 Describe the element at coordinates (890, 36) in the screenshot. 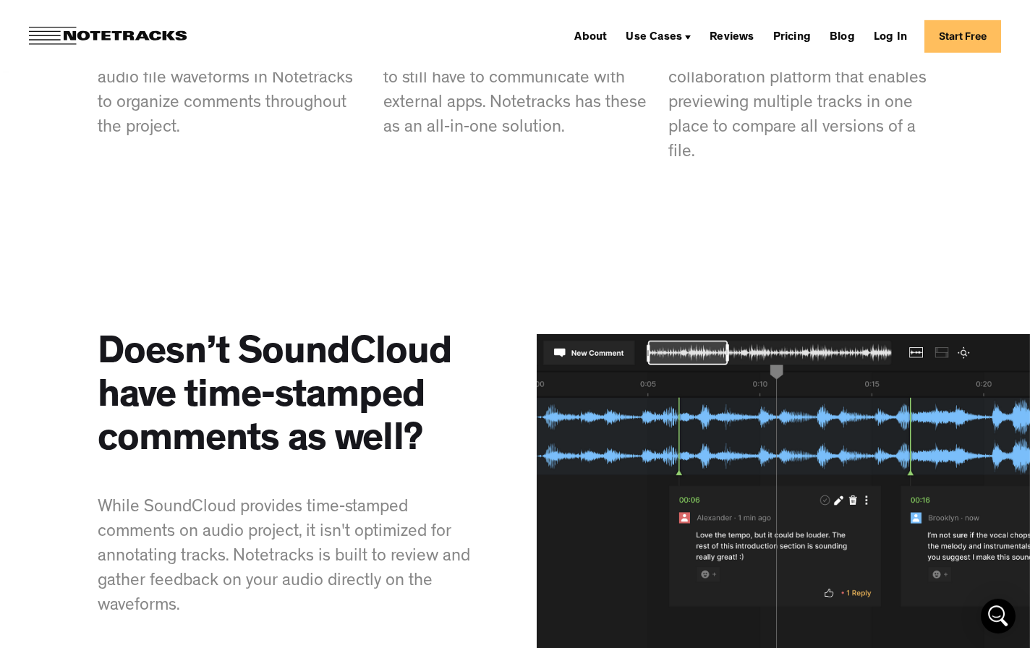

I see `a: Log In` at that location.